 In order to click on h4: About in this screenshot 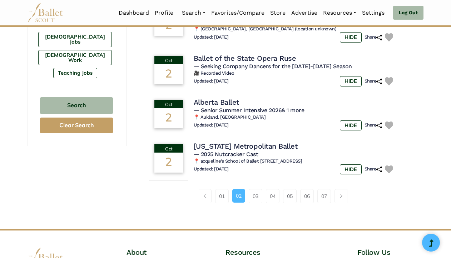, I will do `click(159, 252)`.